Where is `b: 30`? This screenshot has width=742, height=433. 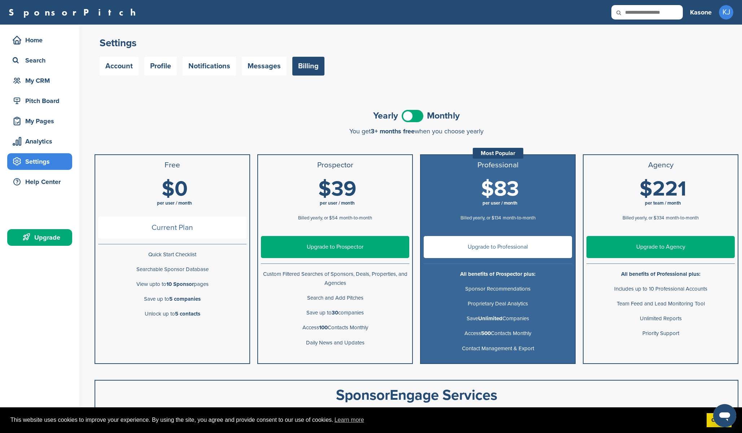 b: 30 is located at coordinates (335, 312).